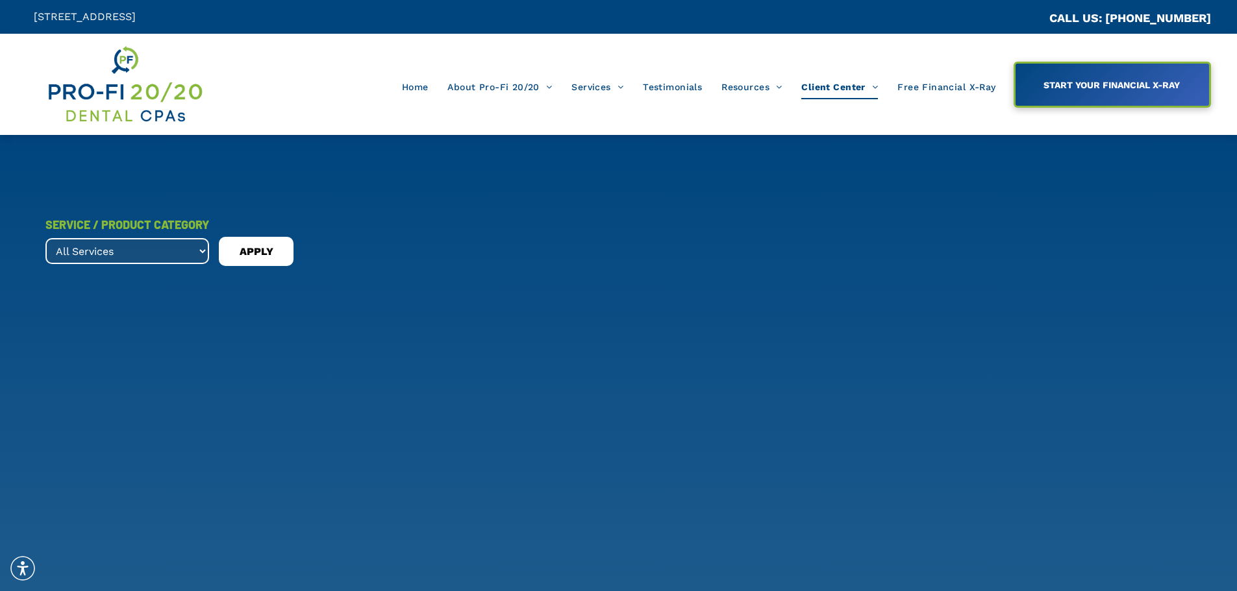 The width and height of the screenshot is (1237, 591). Describe the element at coordinates (839, 87) in the screenshot. I see `a: Client Center` at that location.